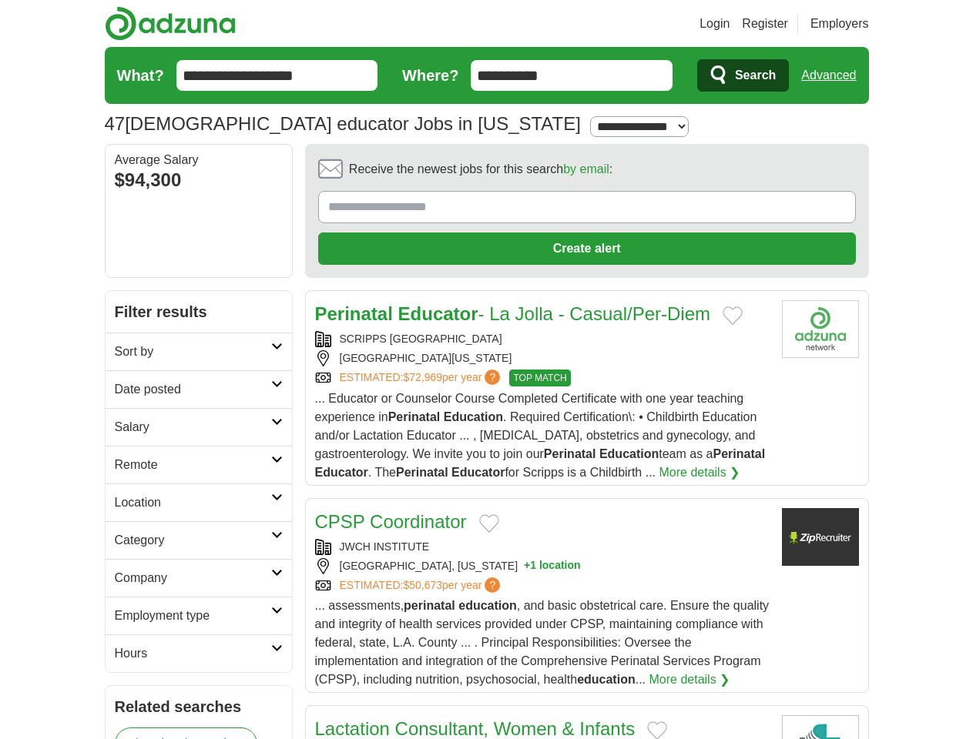 This screenshot has width=973, height=739. Describe the element at coordinates (542, 547) in the screenshot. I see `div: JWCH INSTITUTE` at that location.